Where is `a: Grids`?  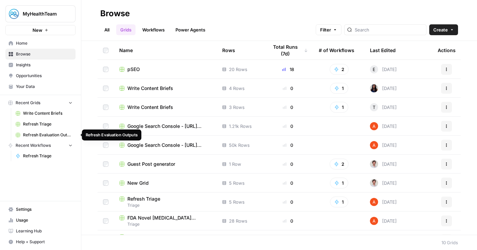
a: Grids is located at coordinates (126, 30).